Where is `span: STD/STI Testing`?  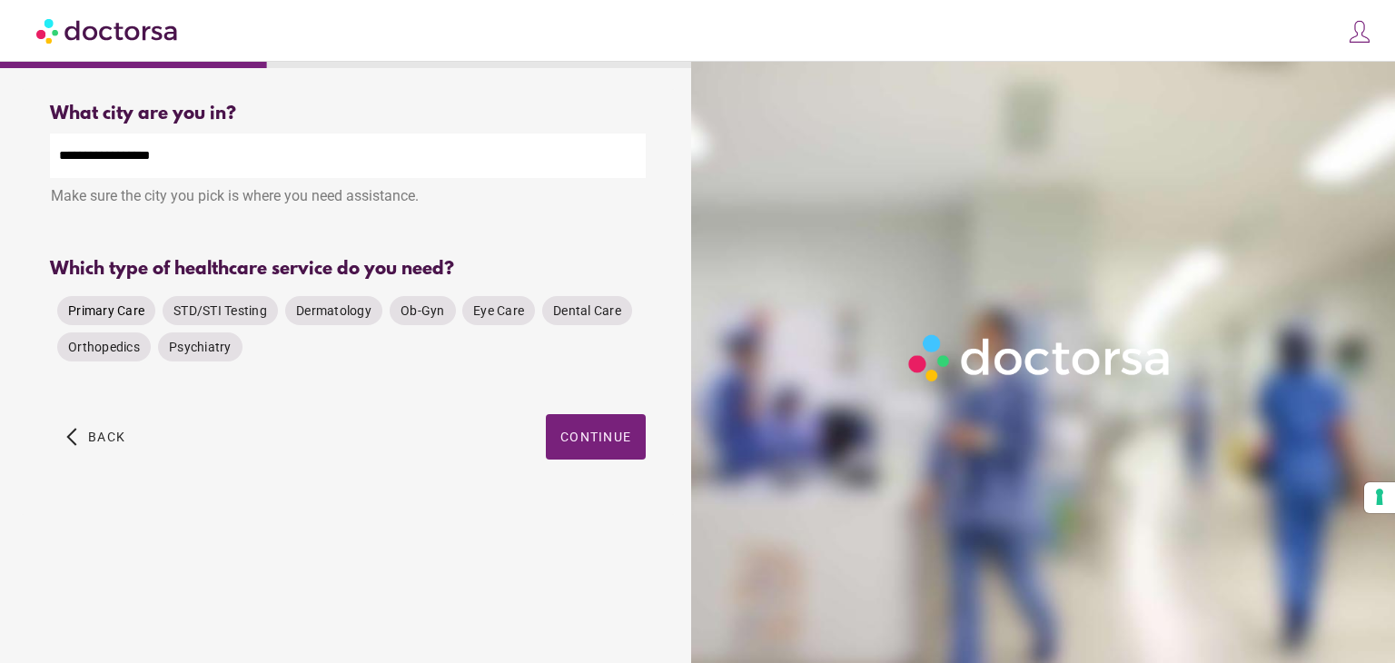 span: STD/STI Testing is located at coordinates (220, 311).